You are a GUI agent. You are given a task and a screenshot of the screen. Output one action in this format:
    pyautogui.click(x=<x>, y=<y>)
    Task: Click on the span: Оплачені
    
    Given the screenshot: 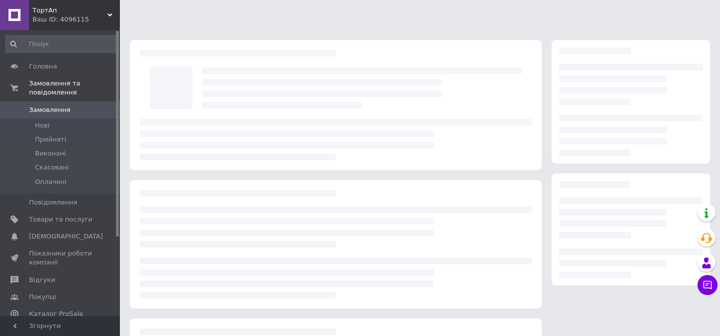 What is the action you would take?
    pyautogui.click(x=50, y=182)
    